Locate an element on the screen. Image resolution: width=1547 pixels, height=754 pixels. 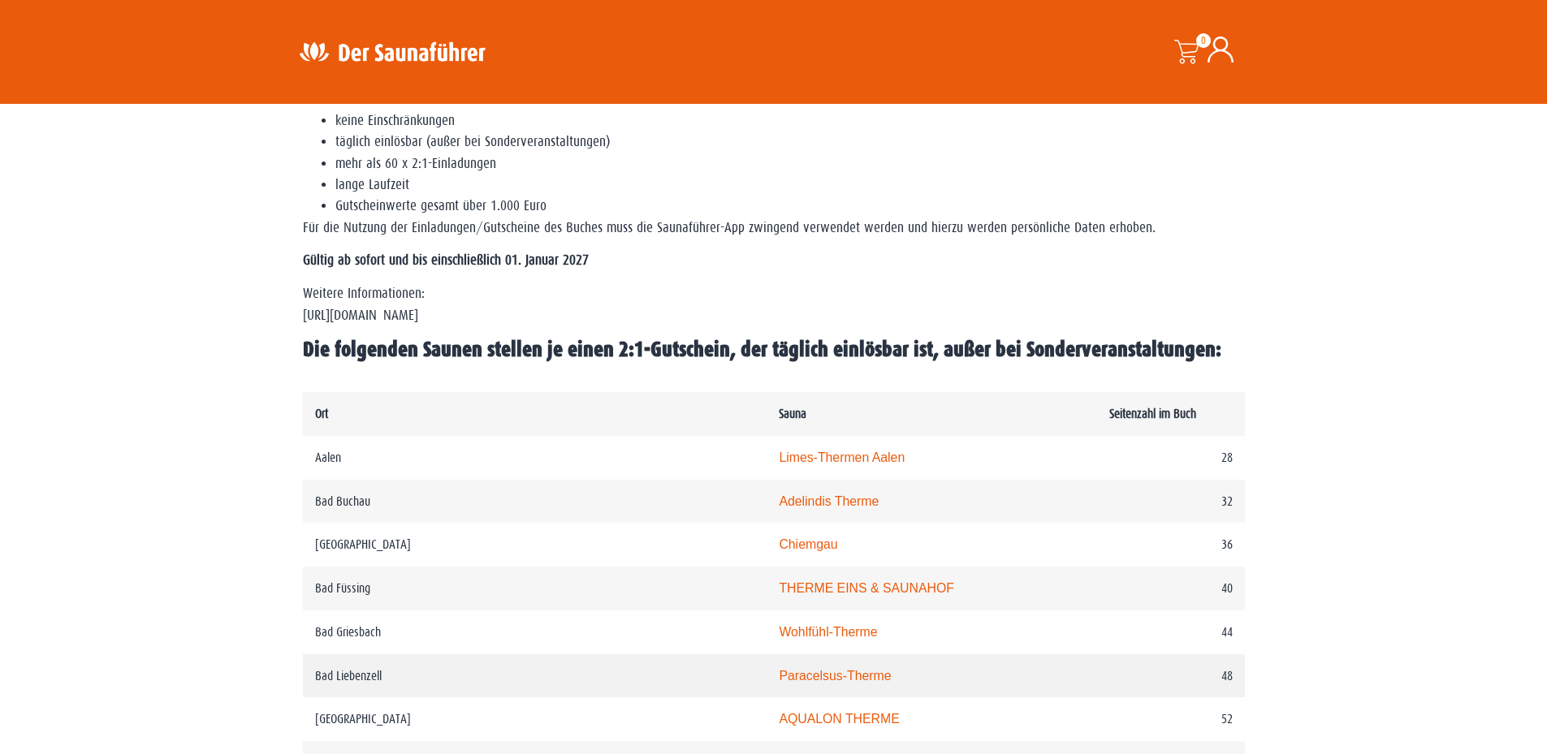
td: Bad Griesbach is located at coordinates (535, 633).